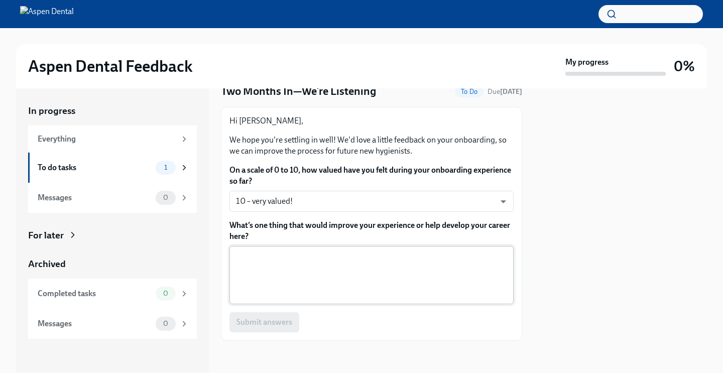 The image size is (723, 384). I want to click on a: Completed tasks0, so click(112, 294).